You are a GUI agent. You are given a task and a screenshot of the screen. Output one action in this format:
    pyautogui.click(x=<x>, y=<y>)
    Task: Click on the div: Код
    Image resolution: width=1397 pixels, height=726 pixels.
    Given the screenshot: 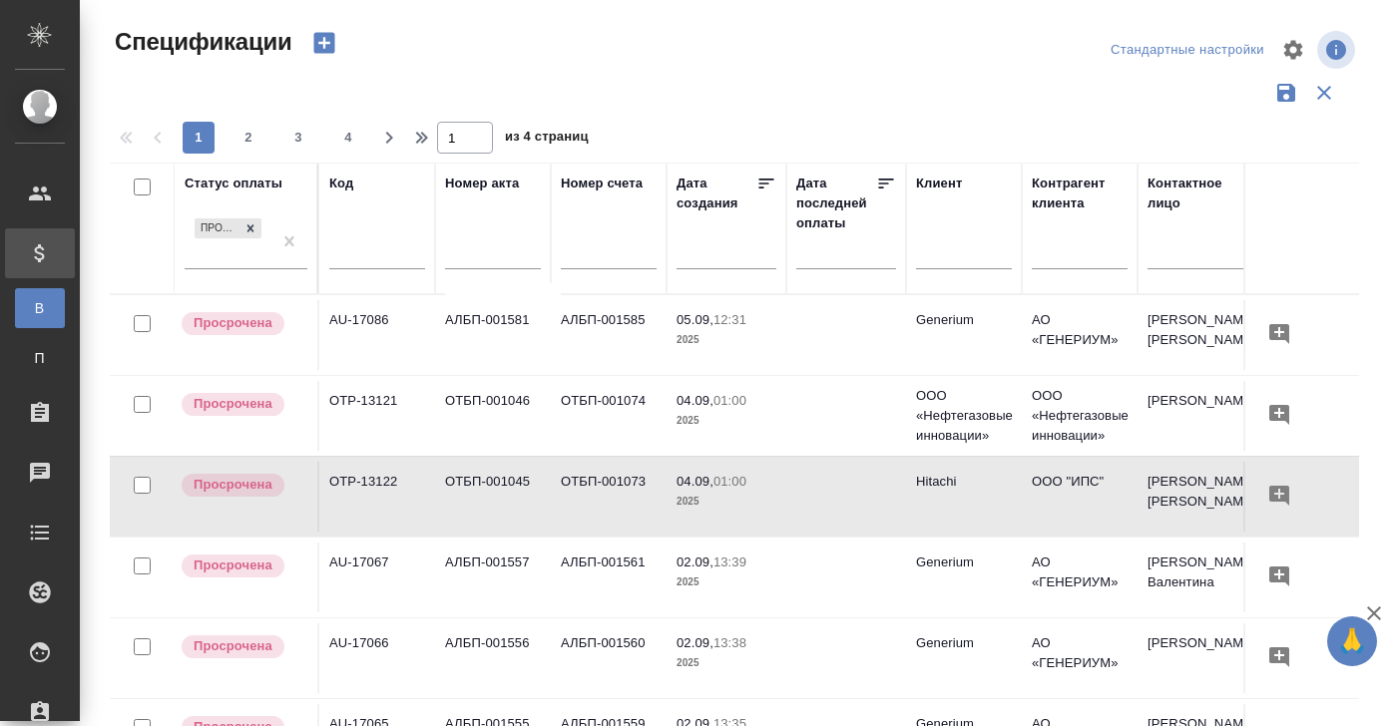 What is the action you would take?
    pyautogui.click(x=341, y=184)
    